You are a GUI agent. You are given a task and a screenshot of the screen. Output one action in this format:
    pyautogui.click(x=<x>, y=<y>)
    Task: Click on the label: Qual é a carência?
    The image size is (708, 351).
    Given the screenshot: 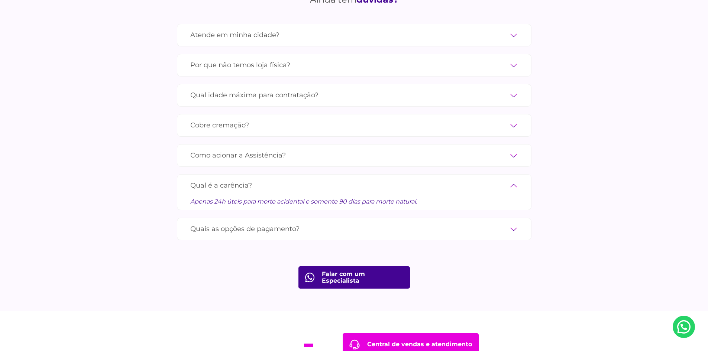 What is the action you would take?
    pyautogui.click(x=354, y=186)
    